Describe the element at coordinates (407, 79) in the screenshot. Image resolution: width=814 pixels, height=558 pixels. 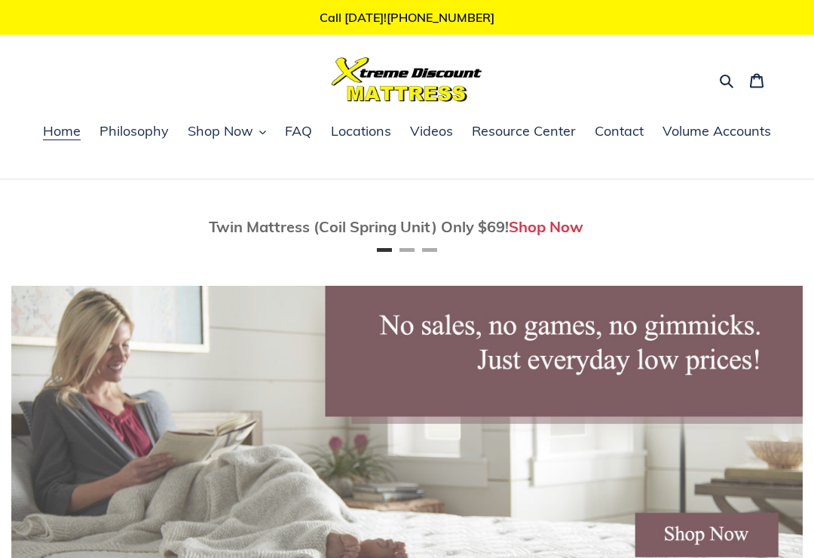
I see `img: Xtreme Discount Mattress` at that location.